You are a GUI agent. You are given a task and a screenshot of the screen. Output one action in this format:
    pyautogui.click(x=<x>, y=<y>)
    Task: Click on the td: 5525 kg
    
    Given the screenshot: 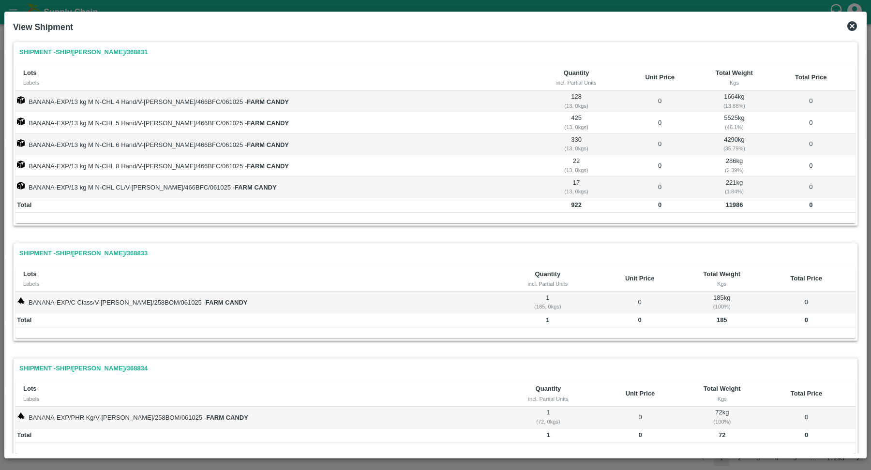 What is the action you would take?
    pyautogui.click(x=734, y=123)
    